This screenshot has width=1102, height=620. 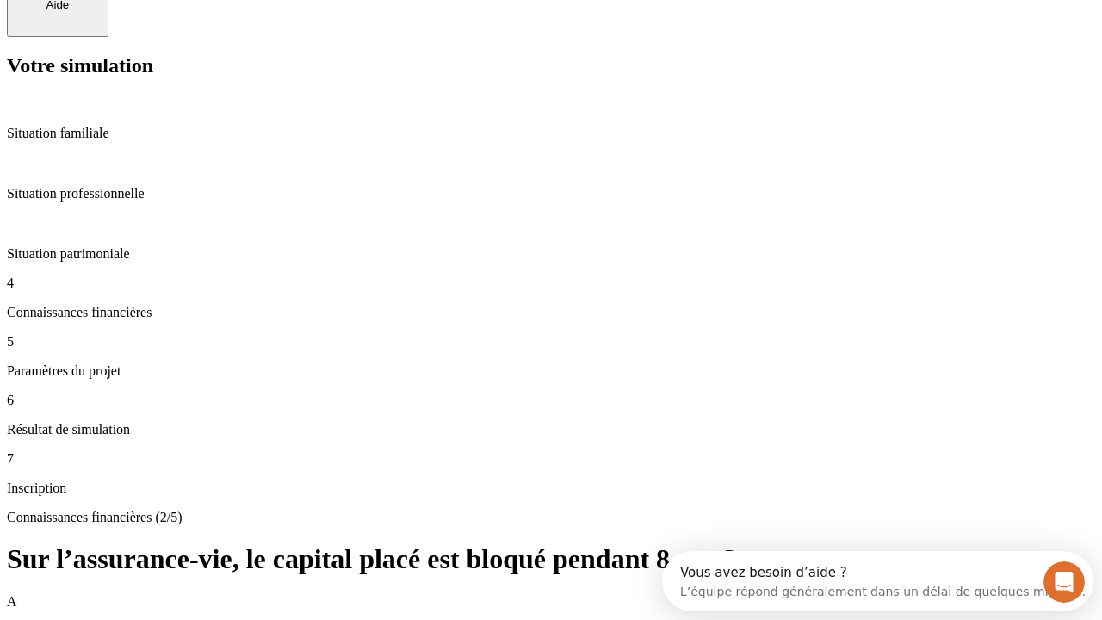 I want to click on p: Résultat de simulation, so click(x=551, y=430).